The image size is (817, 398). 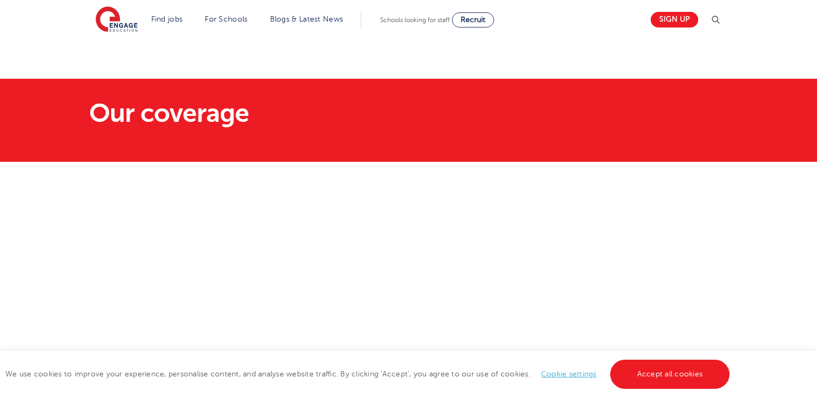 What do you see at coordinates (369, 374) in the screenshot?
I see `span: We use cookies to improve your experience, personalise content, and analyse website traffic. By c...` at bounding box center [369, 374].